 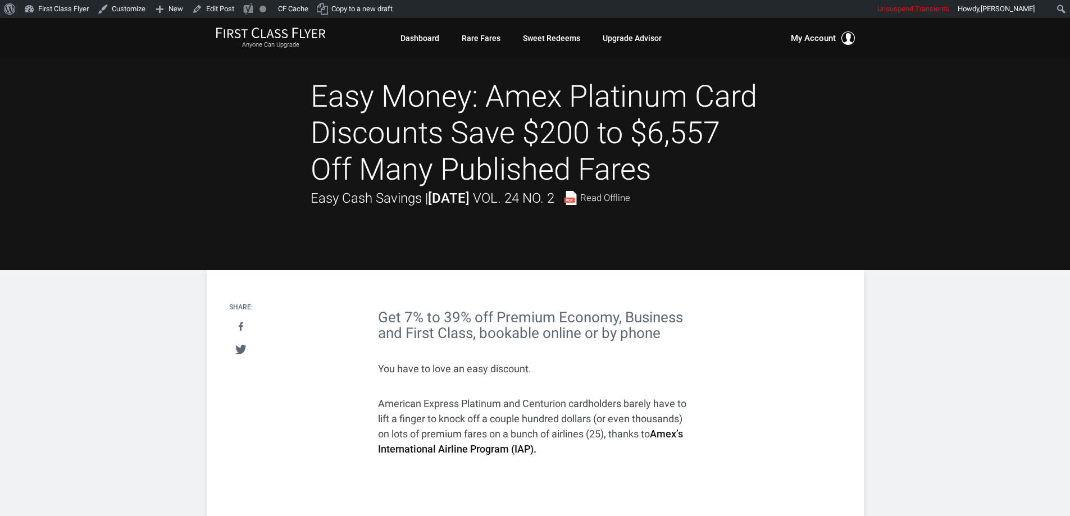 What do you see at coordinates (481, 38) in the screenshot?
I see `a: Rare Fares` at bounding box center [481, 38].